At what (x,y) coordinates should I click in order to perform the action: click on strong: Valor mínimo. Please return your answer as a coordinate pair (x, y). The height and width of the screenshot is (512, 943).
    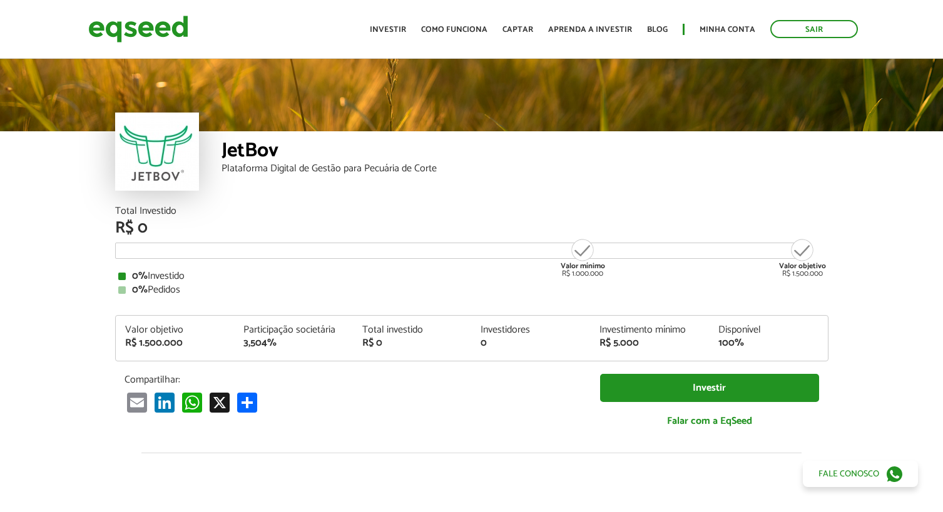
    Looking at the image, I should click on (583, 266).